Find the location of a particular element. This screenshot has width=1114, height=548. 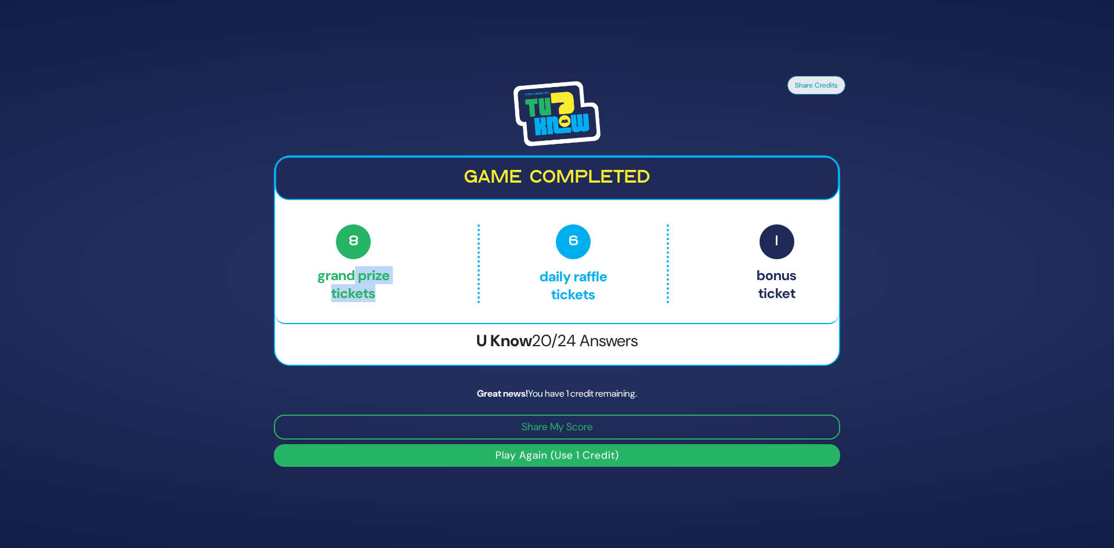

strong: Great news! is located at coordinates (502, 393).